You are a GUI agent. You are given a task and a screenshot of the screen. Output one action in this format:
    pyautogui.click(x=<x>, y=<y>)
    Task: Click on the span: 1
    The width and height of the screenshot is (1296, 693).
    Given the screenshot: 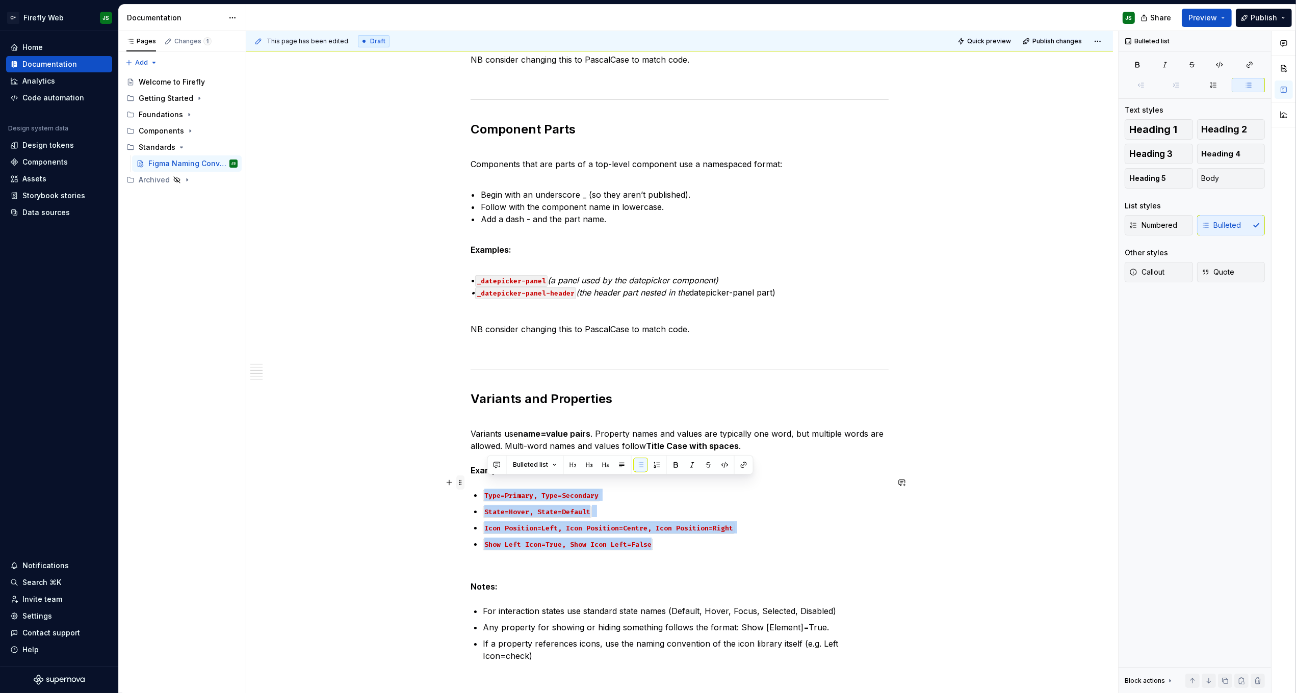 What is the action you would take?
    pyautogui.click(x=207, y=41)
    